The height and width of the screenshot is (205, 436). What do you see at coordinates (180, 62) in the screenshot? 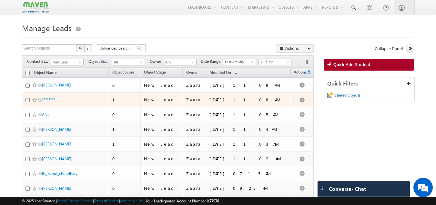
I see `input: Type to Search` at bounding box center [180, 62].